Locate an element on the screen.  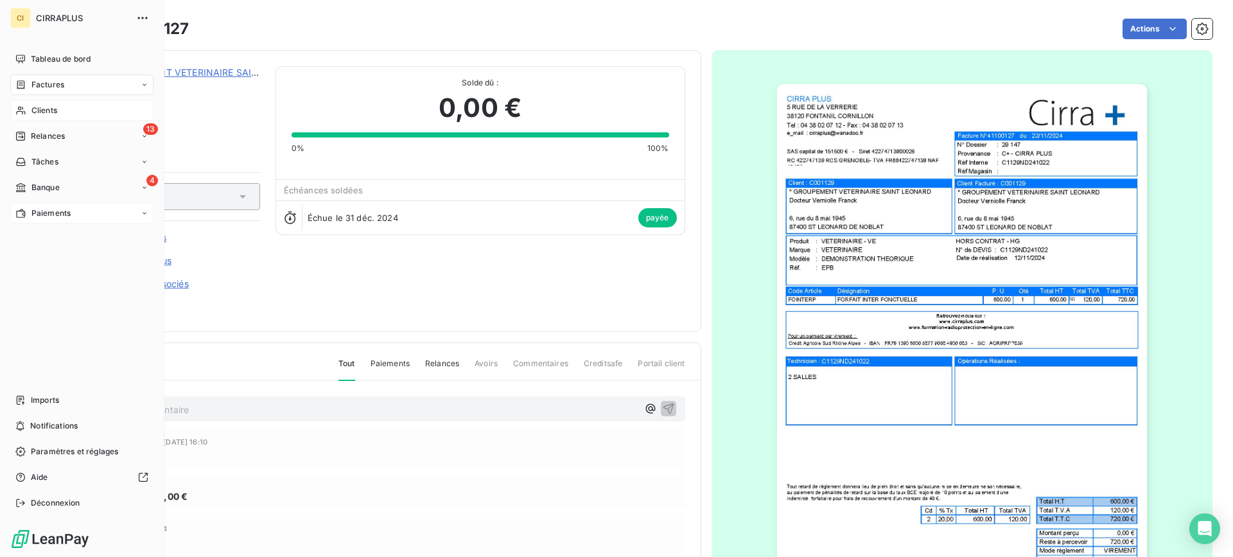
span: Échue le 31 déc. 2024 is located at coordinates (353, 218).